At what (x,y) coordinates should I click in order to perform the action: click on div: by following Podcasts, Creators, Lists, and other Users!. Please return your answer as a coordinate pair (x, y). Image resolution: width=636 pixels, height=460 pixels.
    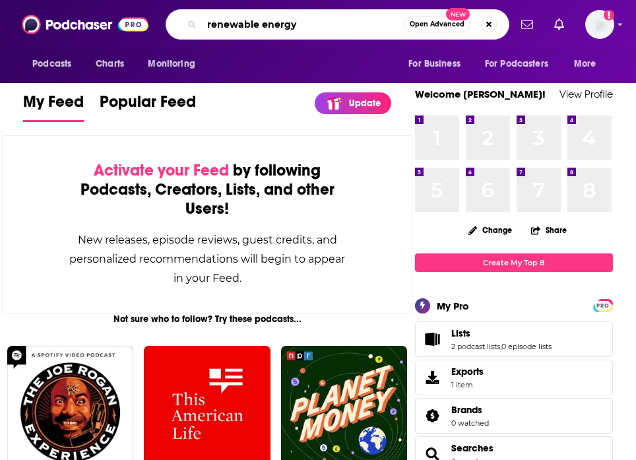
    Looking at the image, I should click on (207, 189).